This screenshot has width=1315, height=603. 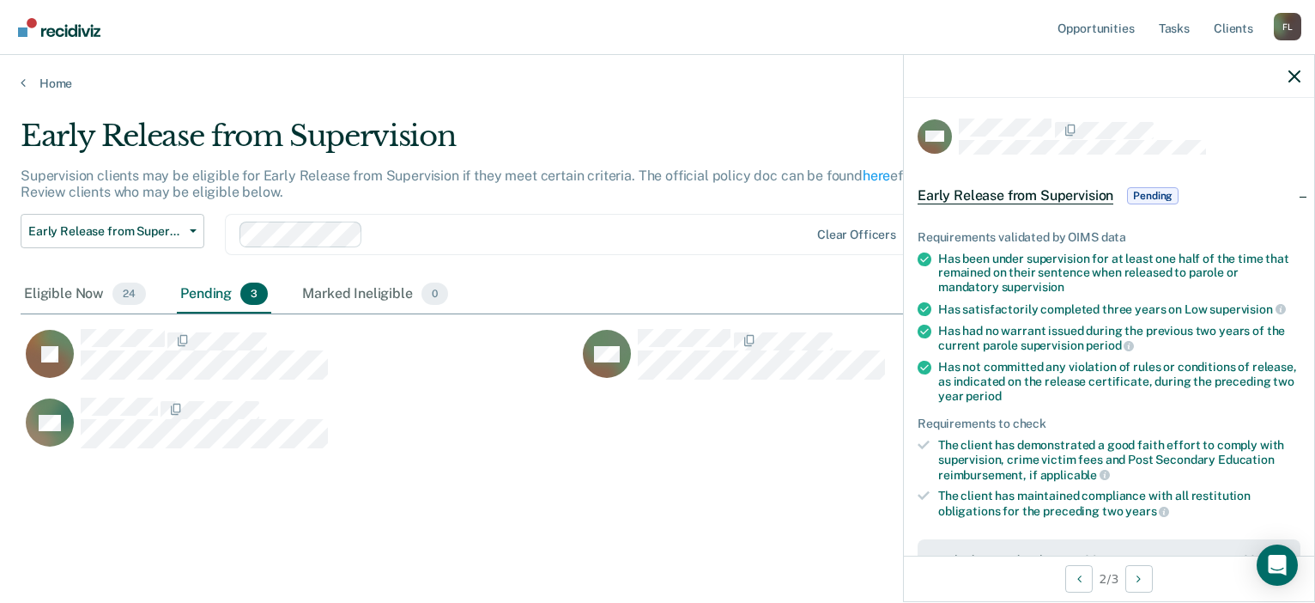 What do you see at coordinates (1120, 273) in the screenshot?
I see `div: Has been under supervision for at least one half of the time that remained on their sentence when...` at bounding box center [1120, 273].